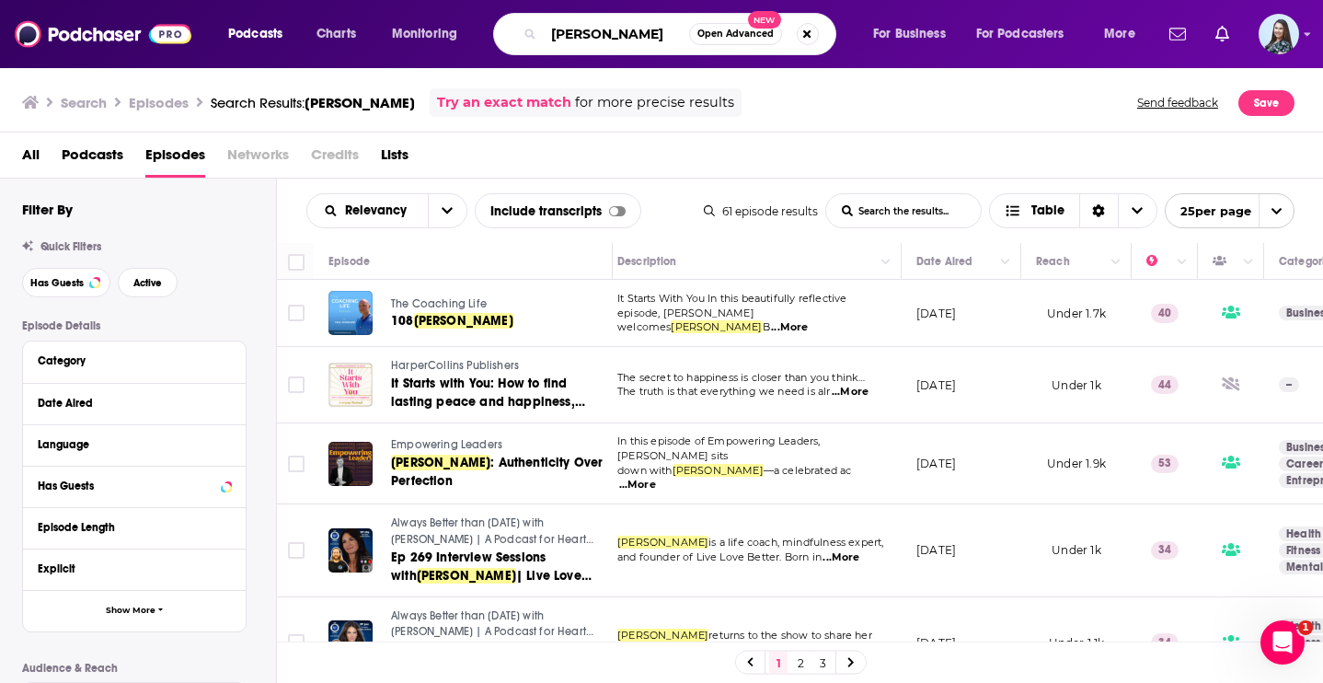  What do you see at coordinates (1165, 464) in the screenshot?
I see `p: 53` at bounding box center [1165, 464].